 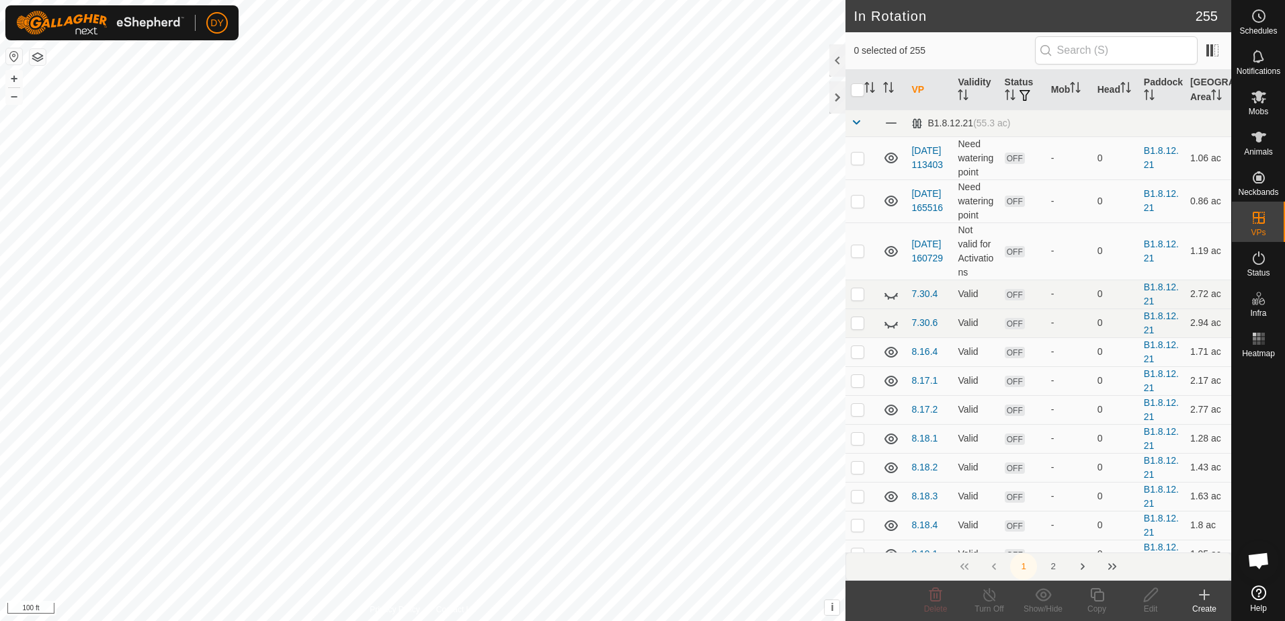 I want to click on span: Heatmap, so click(x=1258, y=354).